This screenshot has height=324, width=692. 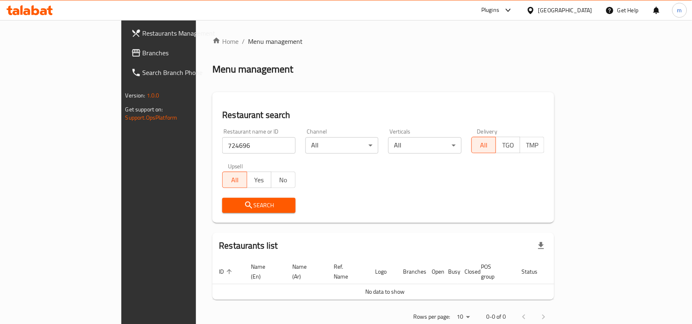 I want to click on span: Search Branch Phone, so click(x=187, y=73).